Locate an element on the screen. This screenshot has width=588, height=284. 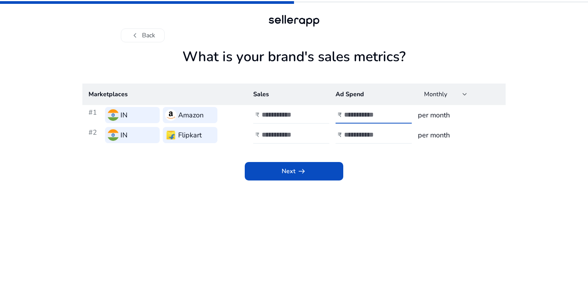
h3: Amazon is located at coordinates (191, 115).